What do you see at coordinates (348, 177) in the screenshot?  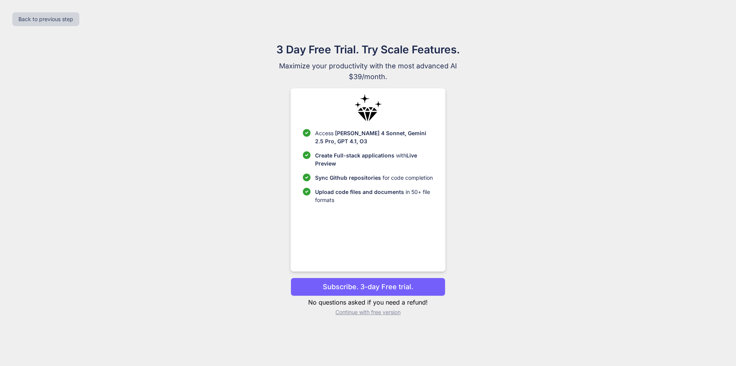 I see `span: Sync Github repositories` at bounding box center [348, 177].